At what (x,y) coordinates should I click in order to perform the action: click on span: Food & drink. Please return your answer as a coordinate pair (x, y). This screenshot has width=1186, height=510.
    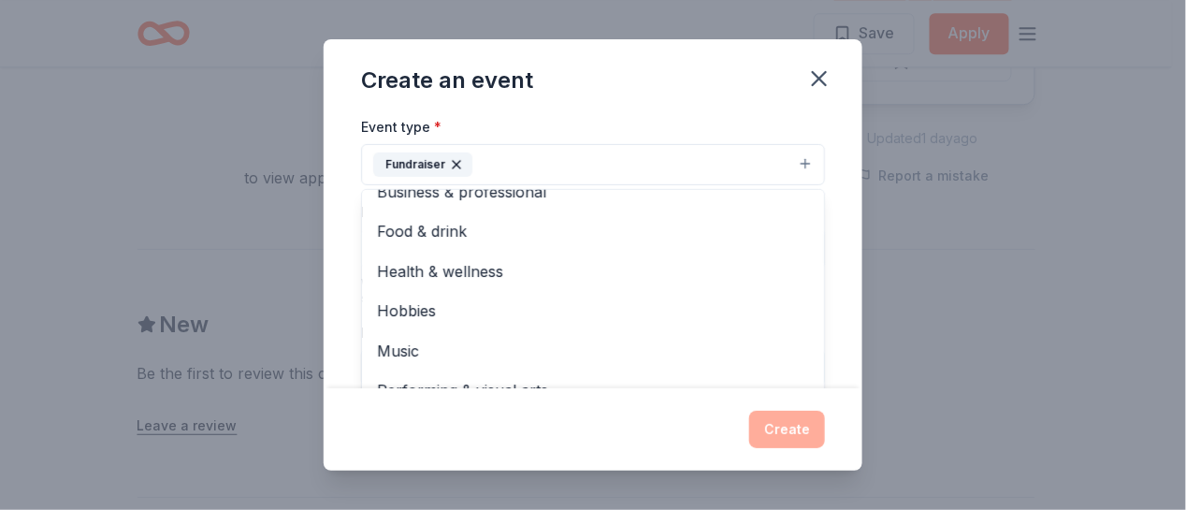
    Looking at the image, I should click on (593, 231).